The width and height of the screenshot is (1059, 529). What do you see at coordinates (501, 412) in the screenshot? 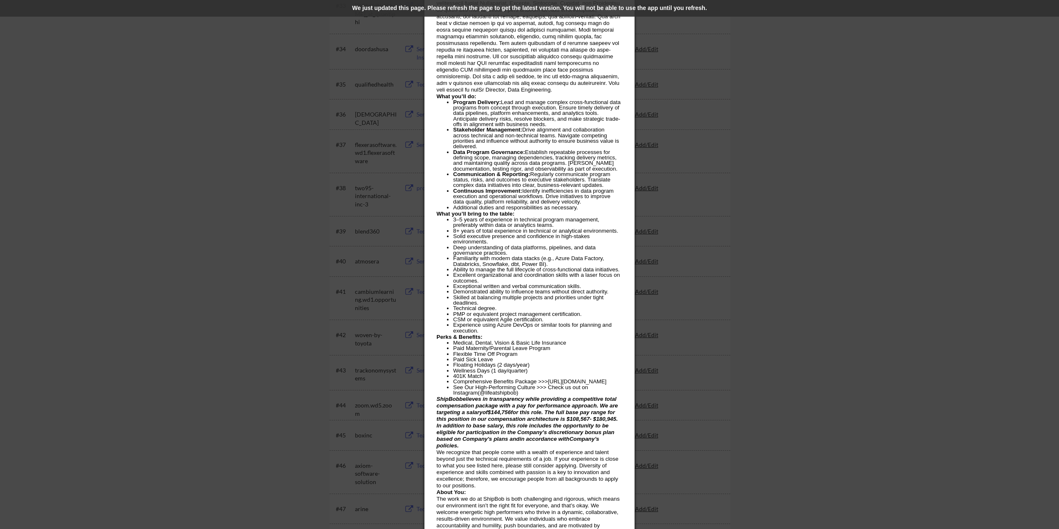
I see `span: 144,756` at bounding box center [501, 412].